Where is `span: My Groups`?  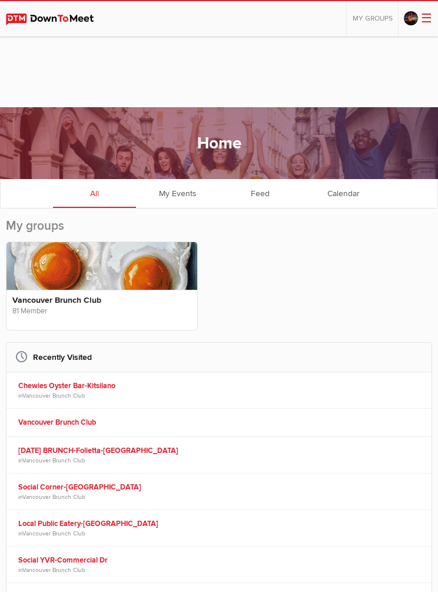 span: My Groups is located at coordinates (373, 18).